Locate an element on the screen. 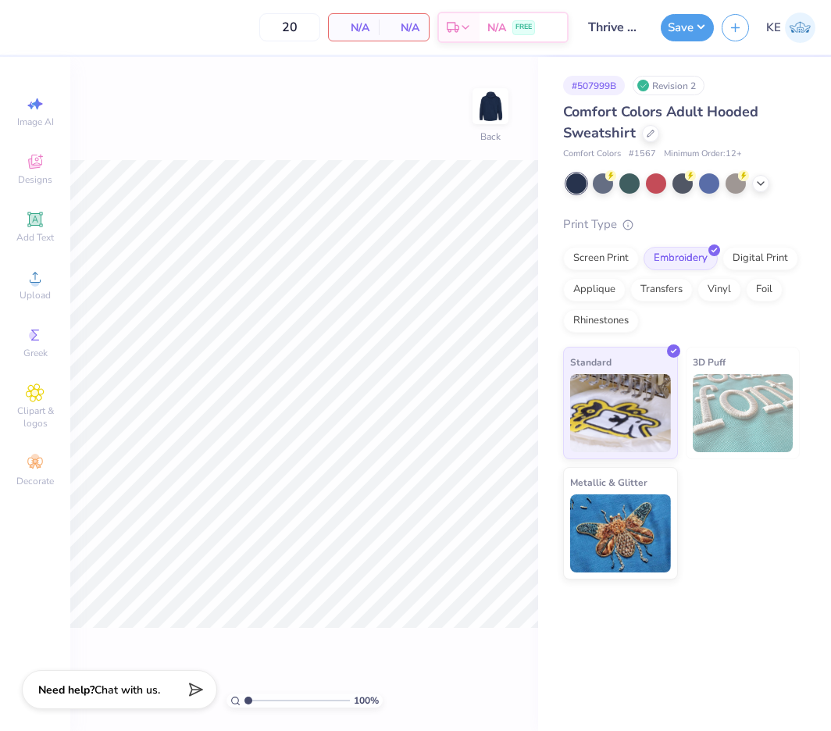  button: Save is located at coordinates (687, 27).